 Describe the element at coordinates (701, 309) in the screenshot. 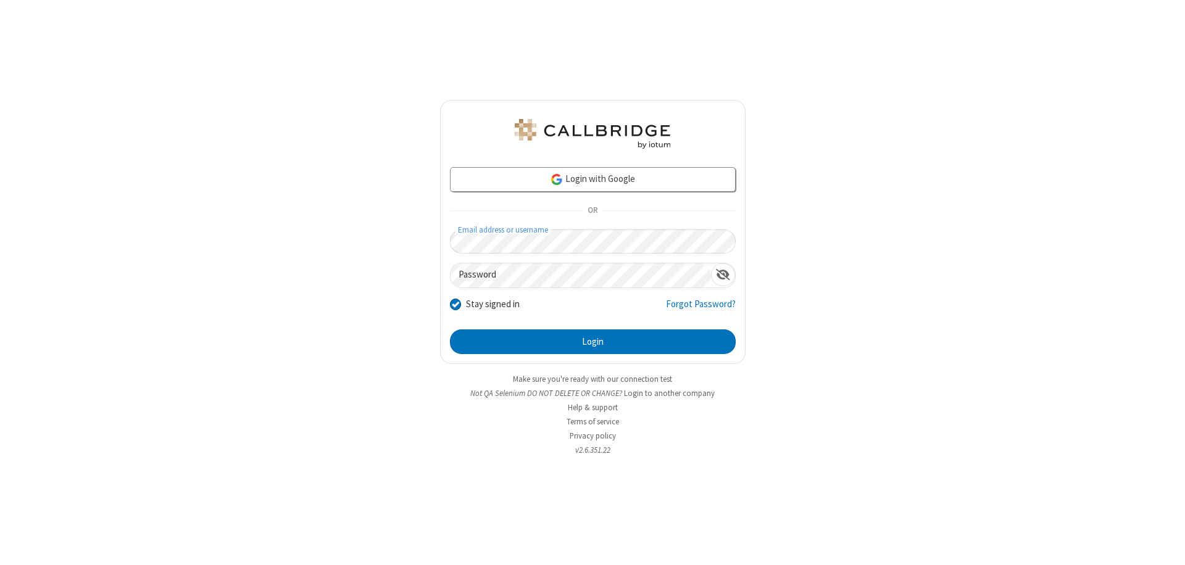

I see `a: Forgot Password?` at that location.